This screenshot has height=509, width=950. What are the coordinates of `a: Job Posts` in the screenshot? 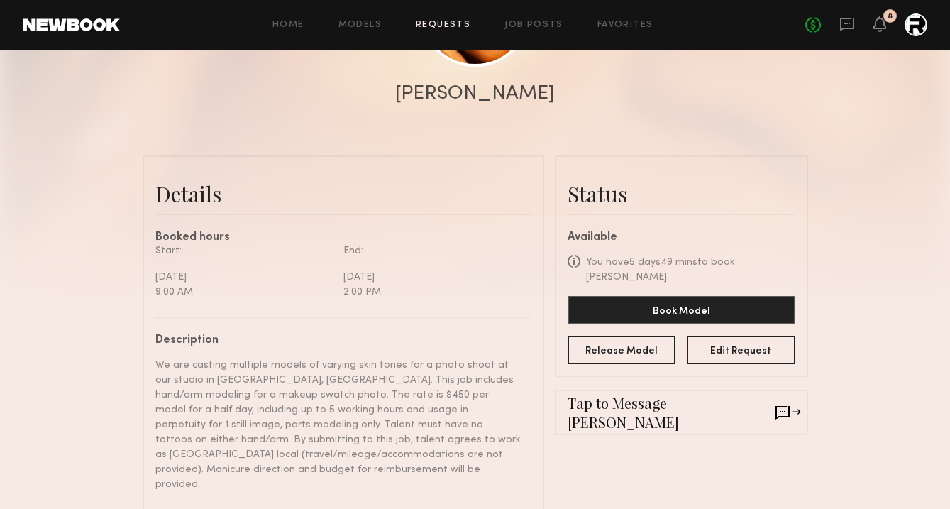 It's located at (534, 25).